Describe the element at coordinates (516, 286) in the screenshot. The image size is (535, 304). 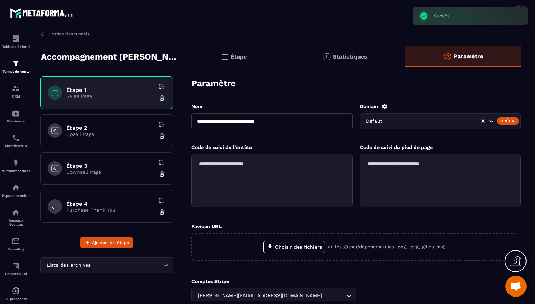
I see `a: Ouvrir le chat` at that location.